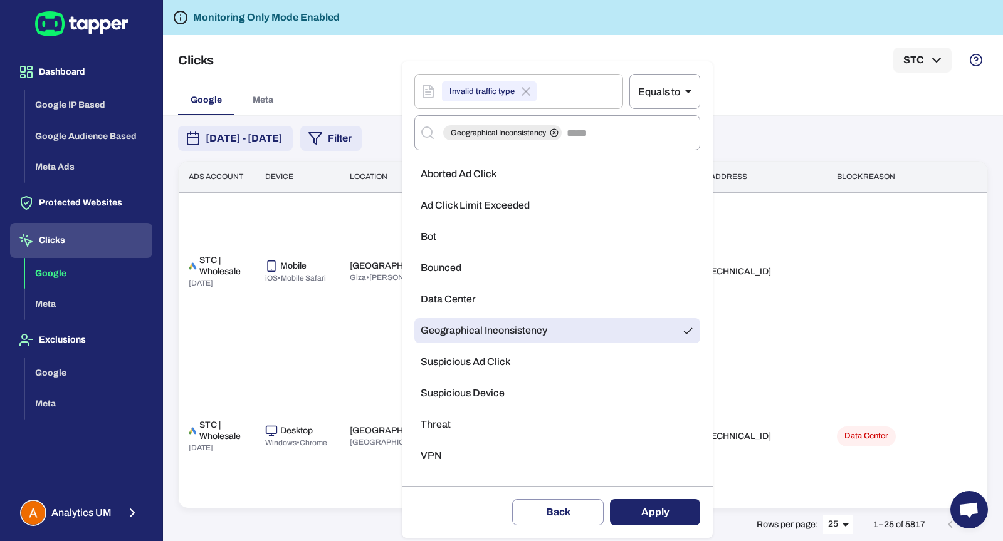 This screenshot has height=541, width=1003. What do you see at coordinates (489, 91) in the screenshot?
I see `div: Invalid traffic type` at bounding box center [489, 91].